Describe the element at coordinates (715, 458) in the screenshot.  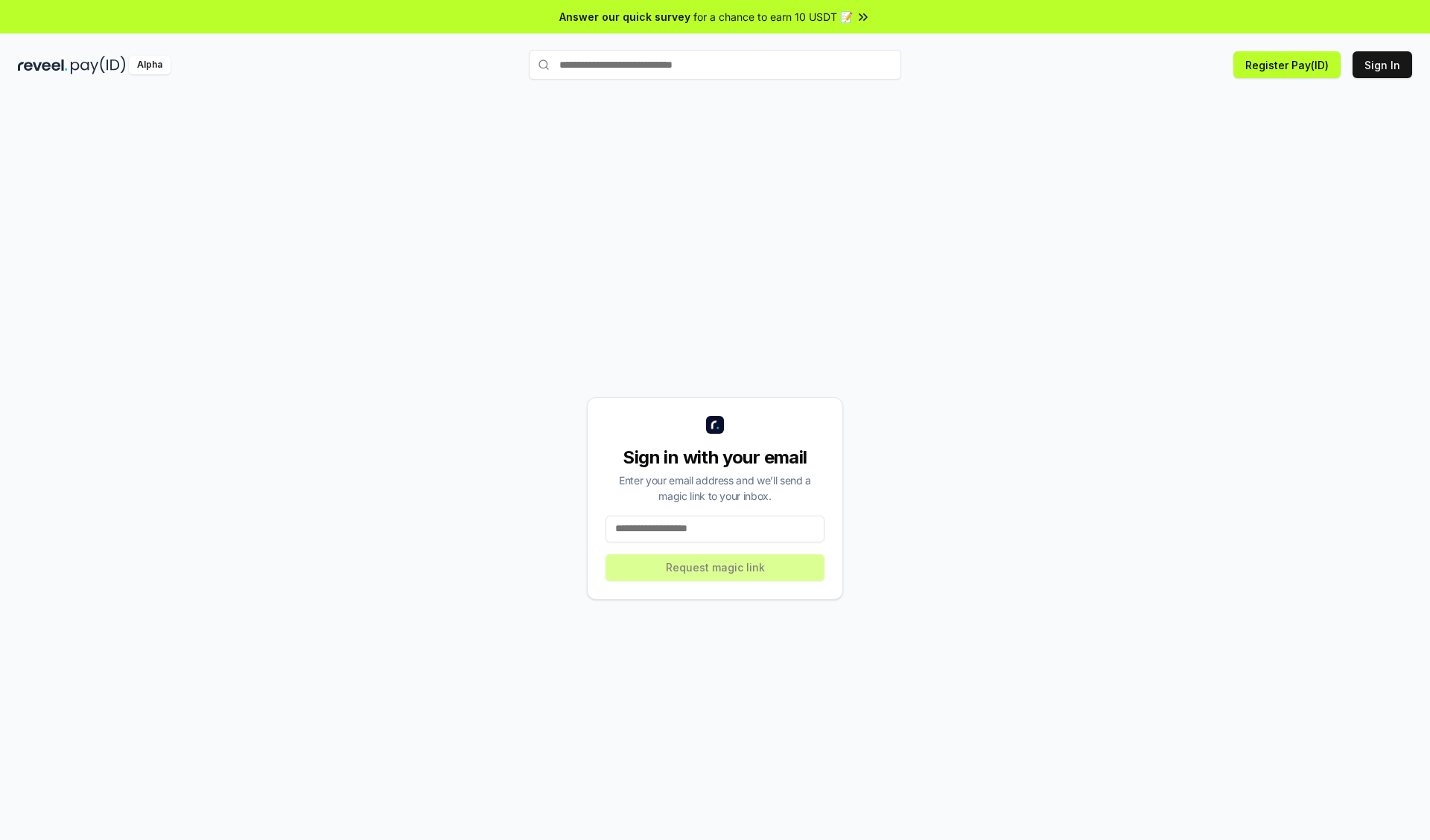
I see `div: Sign in with your email` at that location.